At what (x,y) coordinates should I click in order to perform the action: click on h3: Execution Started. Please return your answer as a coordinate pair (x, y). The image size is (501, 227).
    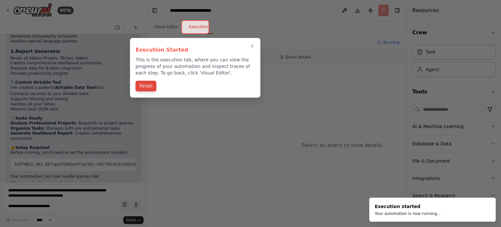
    Looking at the image, I should click on (195, 50).